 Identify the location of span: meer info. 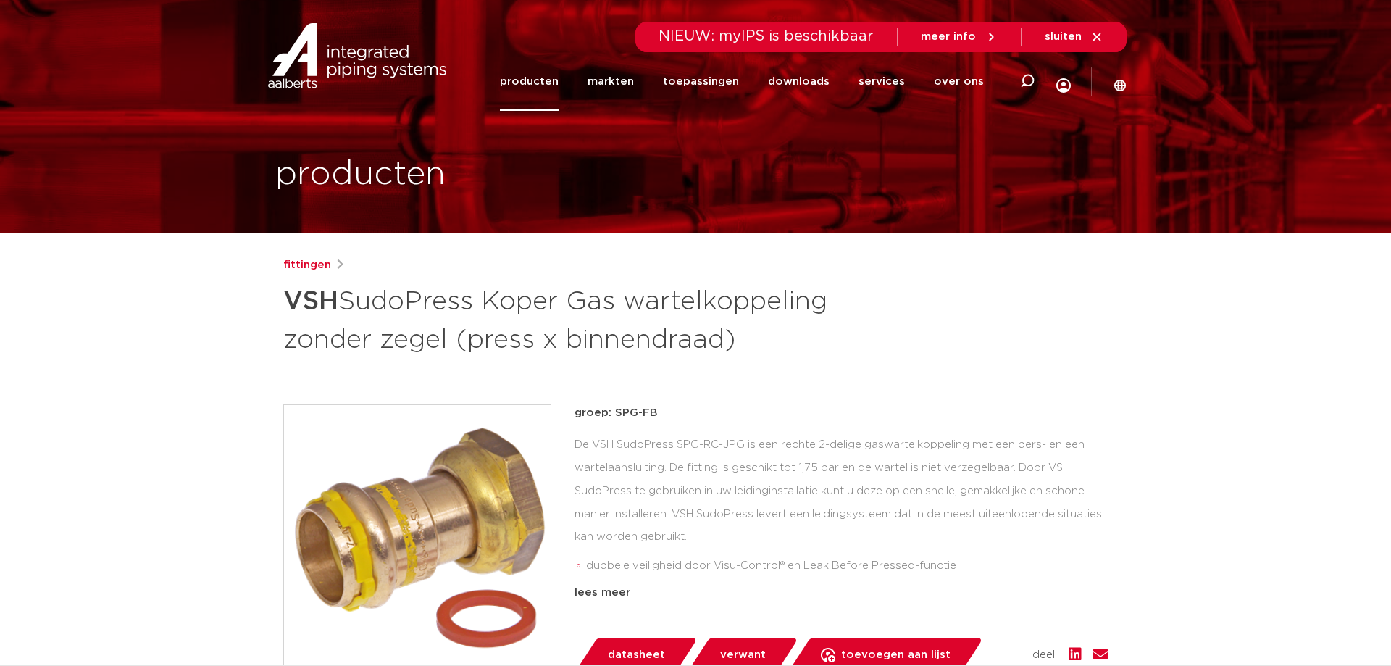
(948, 36).